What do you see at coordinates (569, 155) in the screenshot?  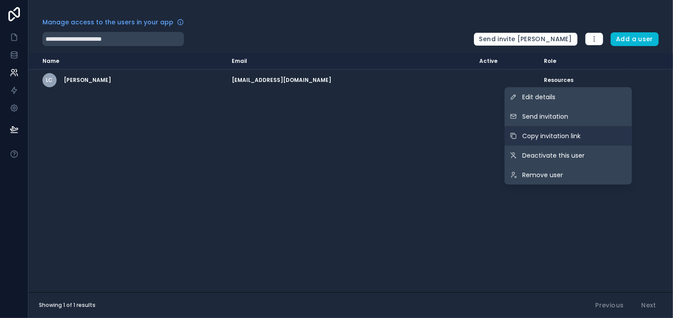 I see `a: Deactivate this user` at bounding box center [569, 155].